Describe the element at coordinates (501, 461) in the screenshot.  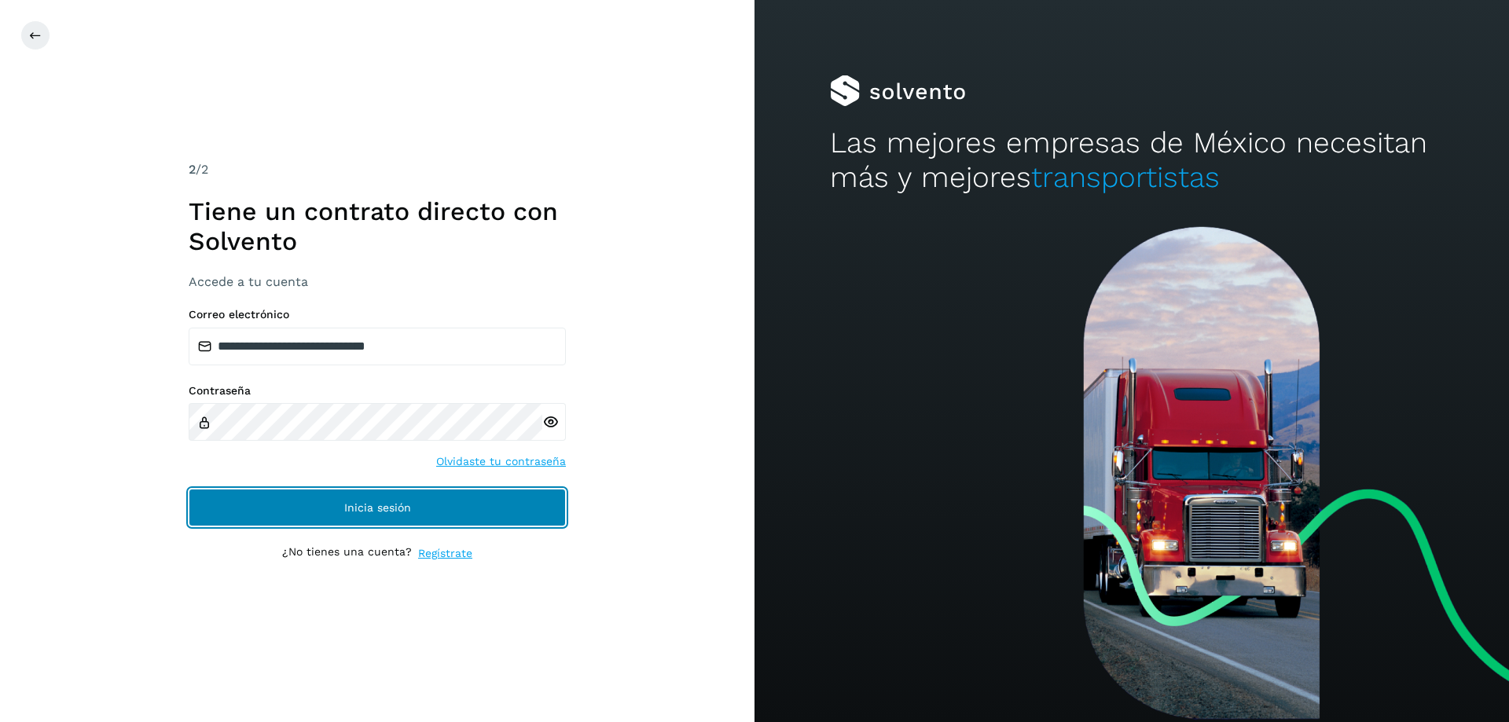
I see `a: Olvidaste tu contraseña` at that location.